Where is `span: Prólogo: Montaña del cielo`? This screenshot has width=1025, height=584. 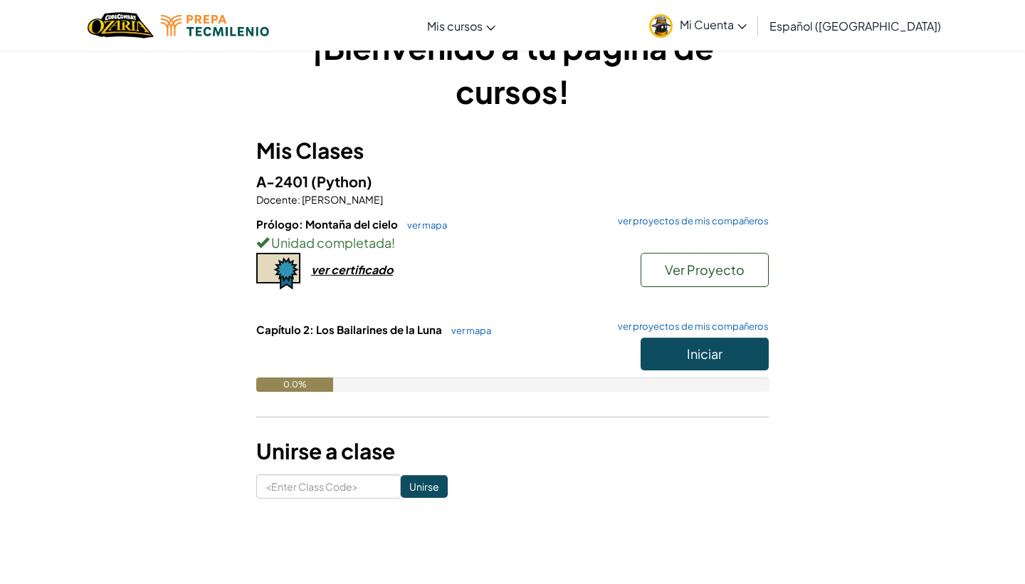 span: Prólogo: Montaña del cielo is located at coordinates (328, 223).